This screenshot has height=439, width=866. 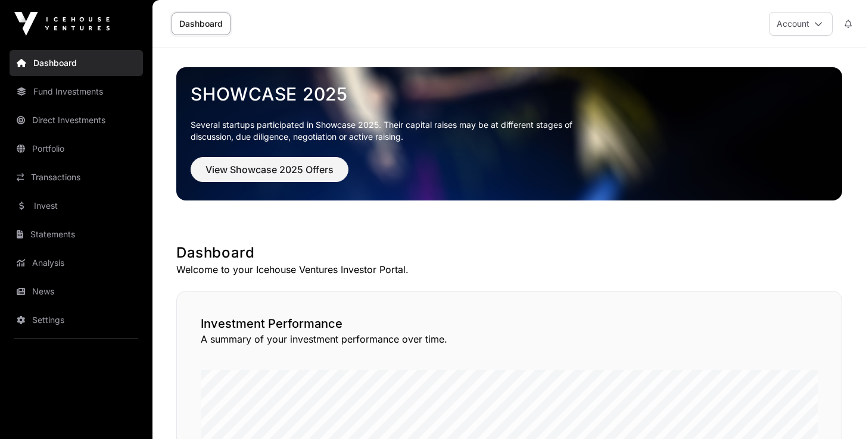 I want to click on a: Fund Investments, so click(x=76, y=92).